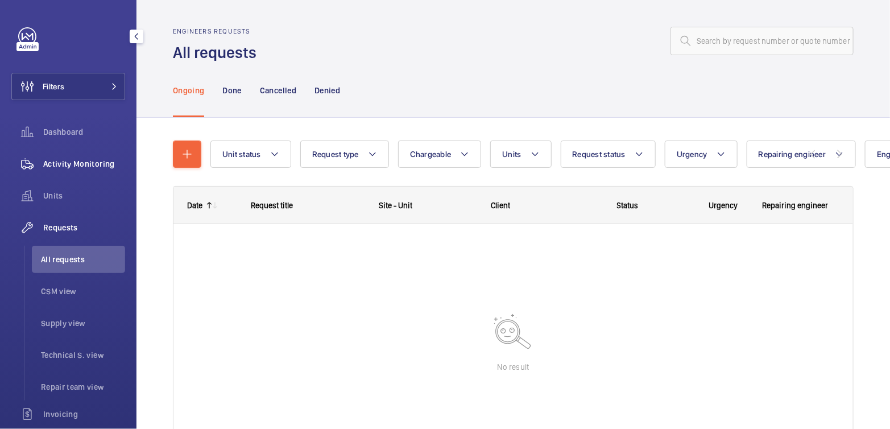 The width and height of the screenshot is (890, 429). I want to click on button: Request type, so click(345, 154).